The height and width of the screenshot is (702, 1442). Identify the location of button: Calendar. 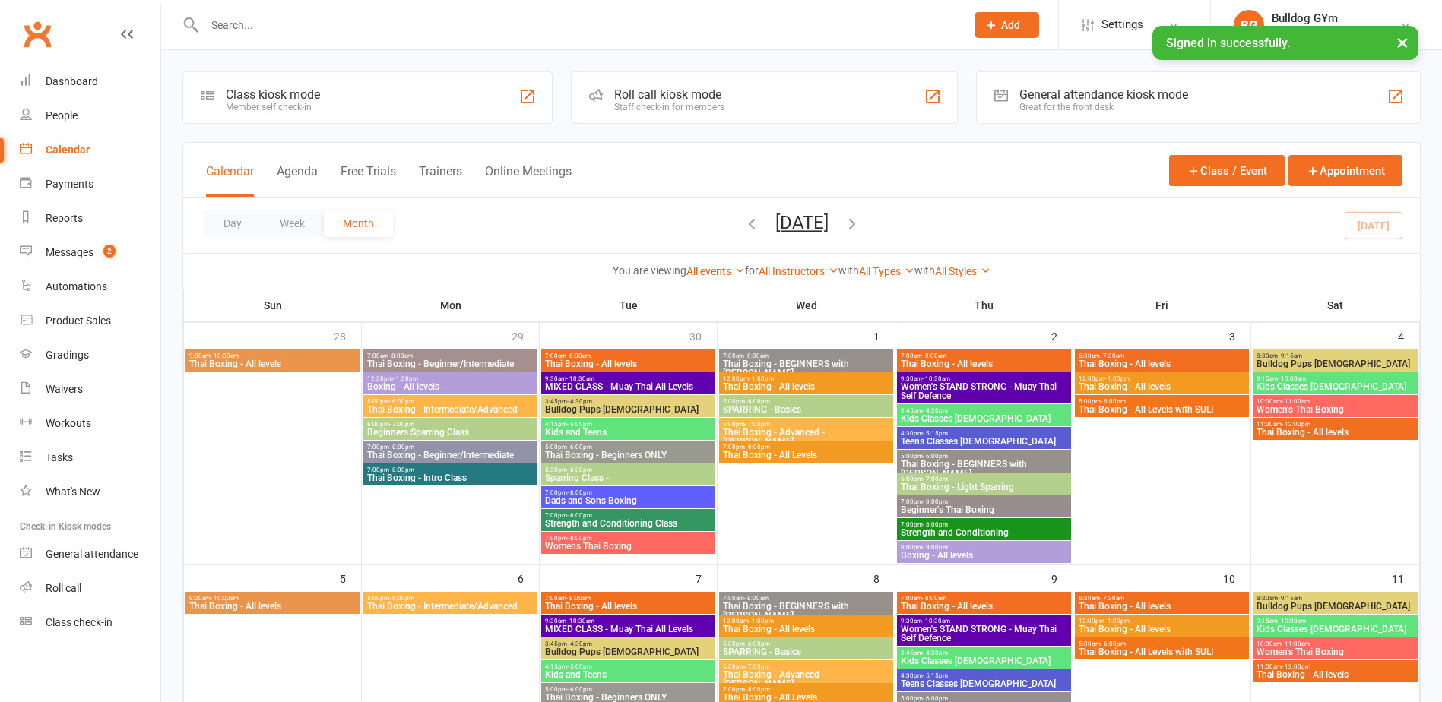
(230, 180).